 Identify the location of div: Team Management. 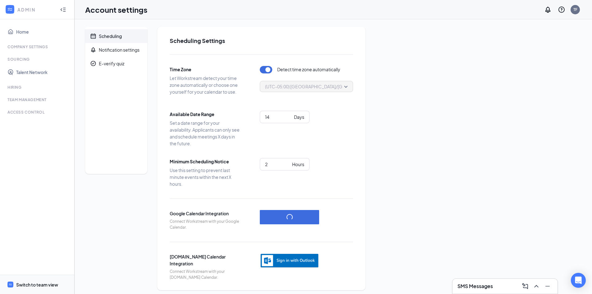
(38, 99).